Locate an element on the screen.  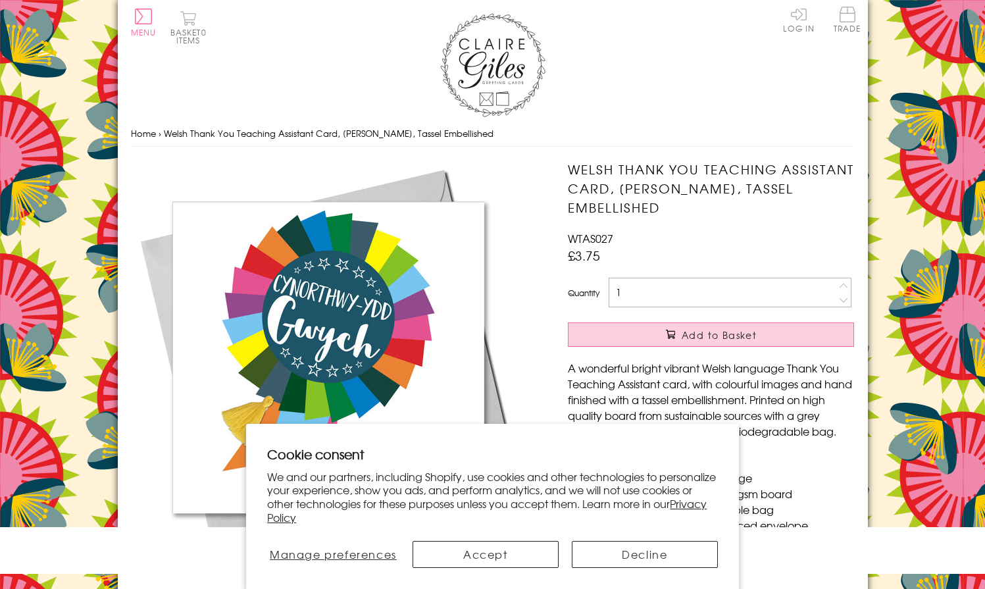
p: We and our partners, including Shopify, use cookies and other technologies to personalize your ex... is located at coordinates (492, 497).